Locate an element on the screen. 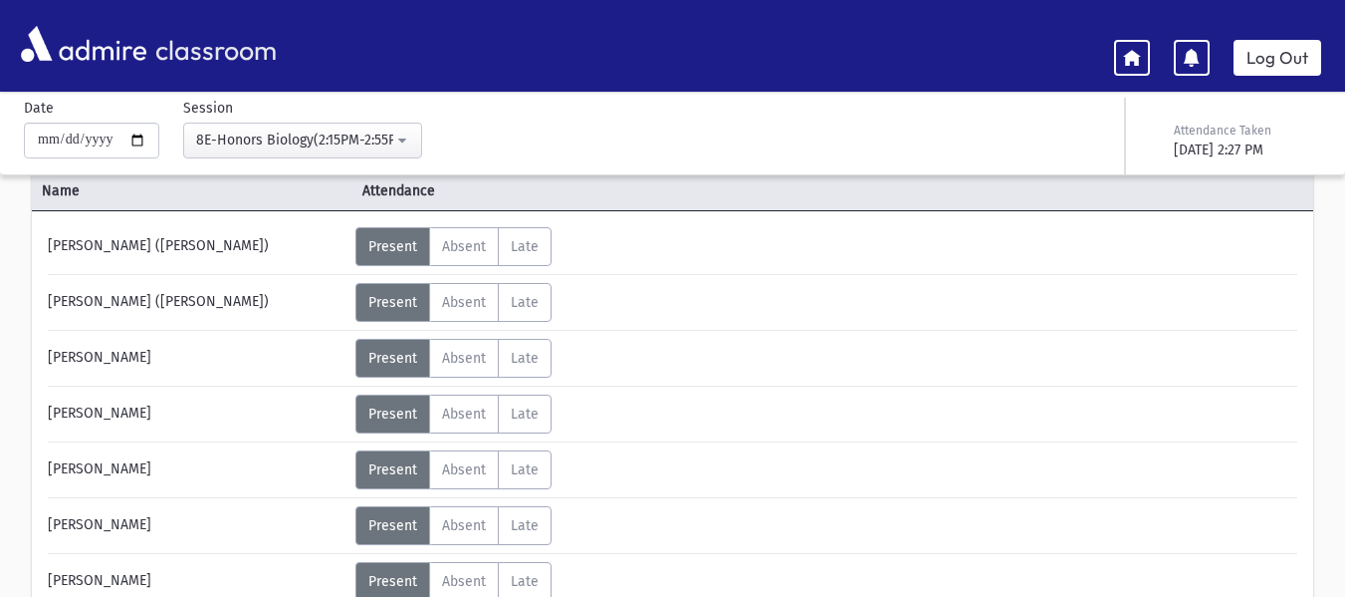  a: Log Out is located at coordinates (1278, 58).